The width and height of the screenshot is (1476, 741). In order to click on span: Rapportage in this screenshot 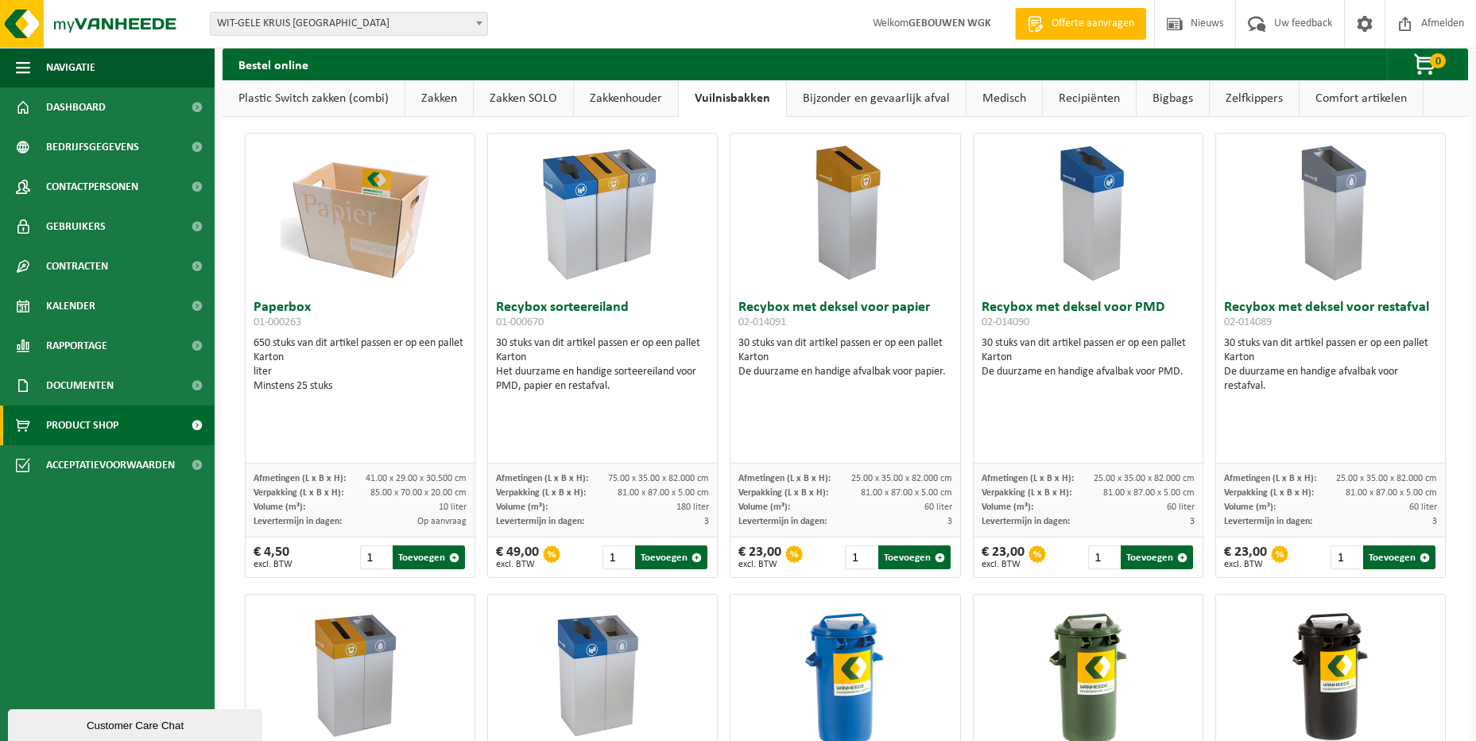, I will do `click(76, 346)`.